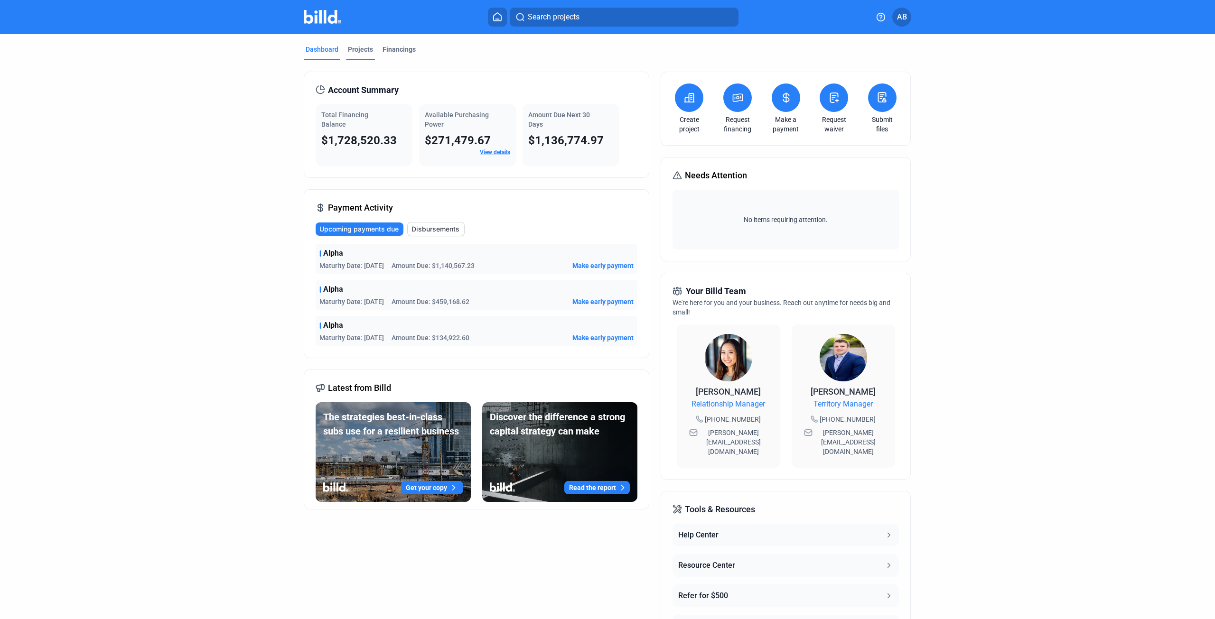 This screenshot has width=1215, height=619. I want to click on button: Help Center, so click(786, 535).